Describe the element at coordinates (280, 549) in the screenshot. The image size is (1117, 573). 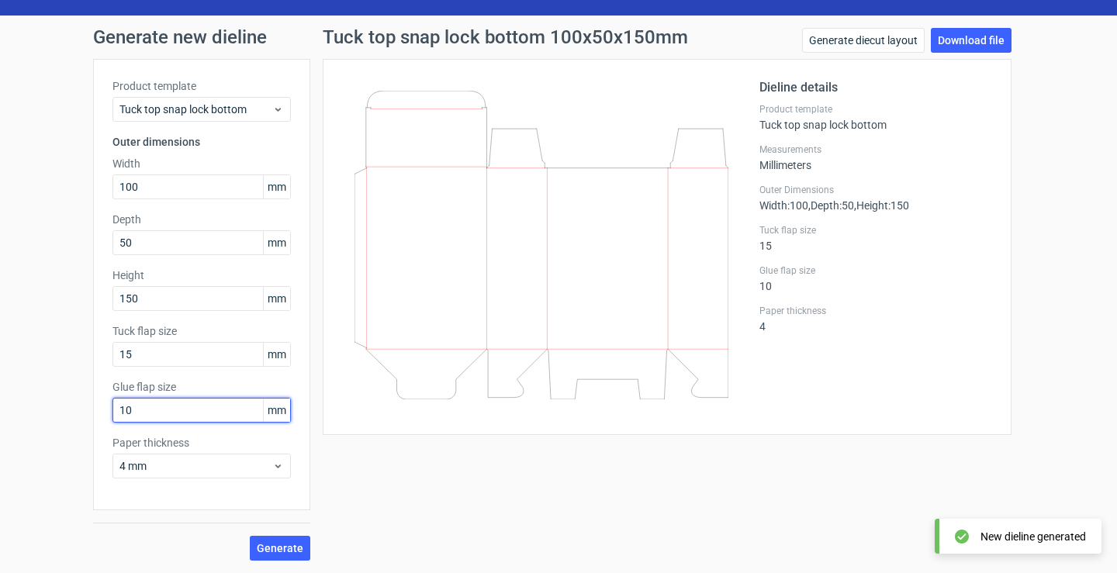
I see `span: Generate` at that location.